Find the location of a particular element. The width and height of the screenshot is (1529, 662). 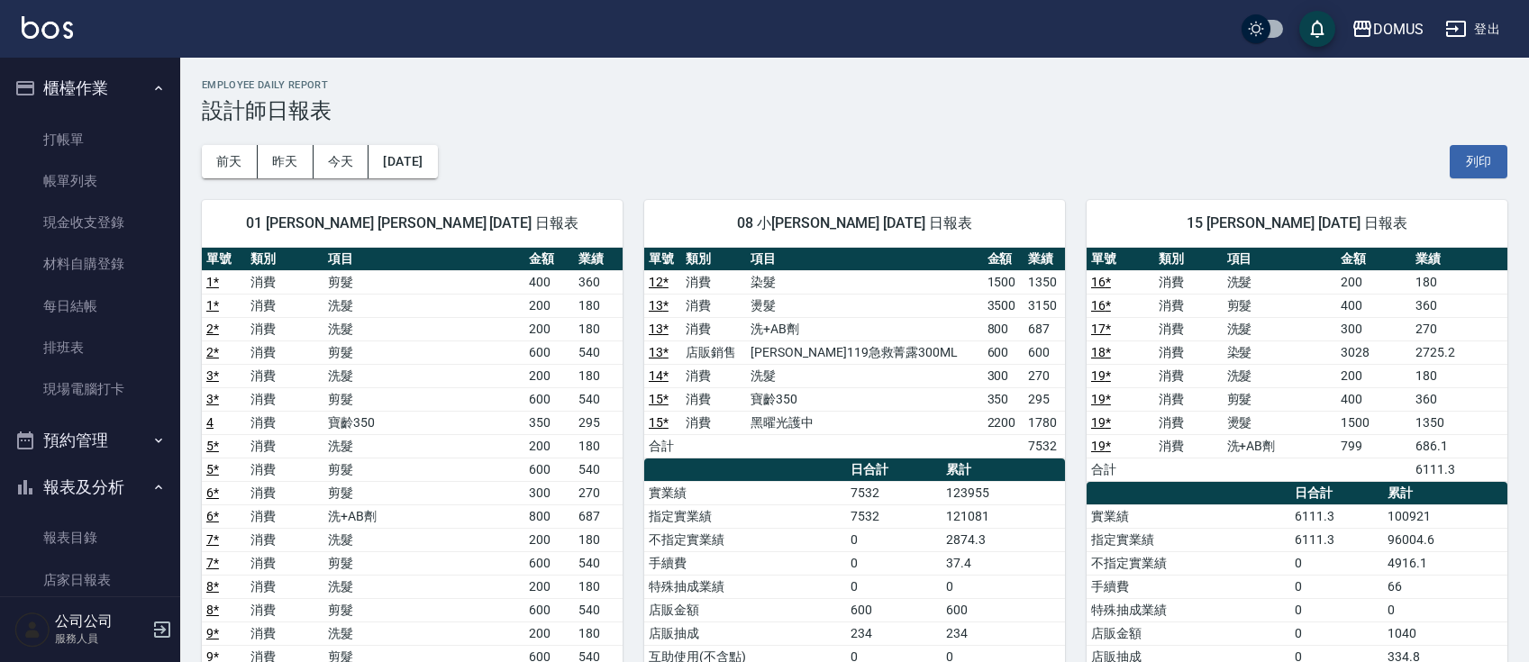

td: 686.1 is located at coordinates (1458, 446).